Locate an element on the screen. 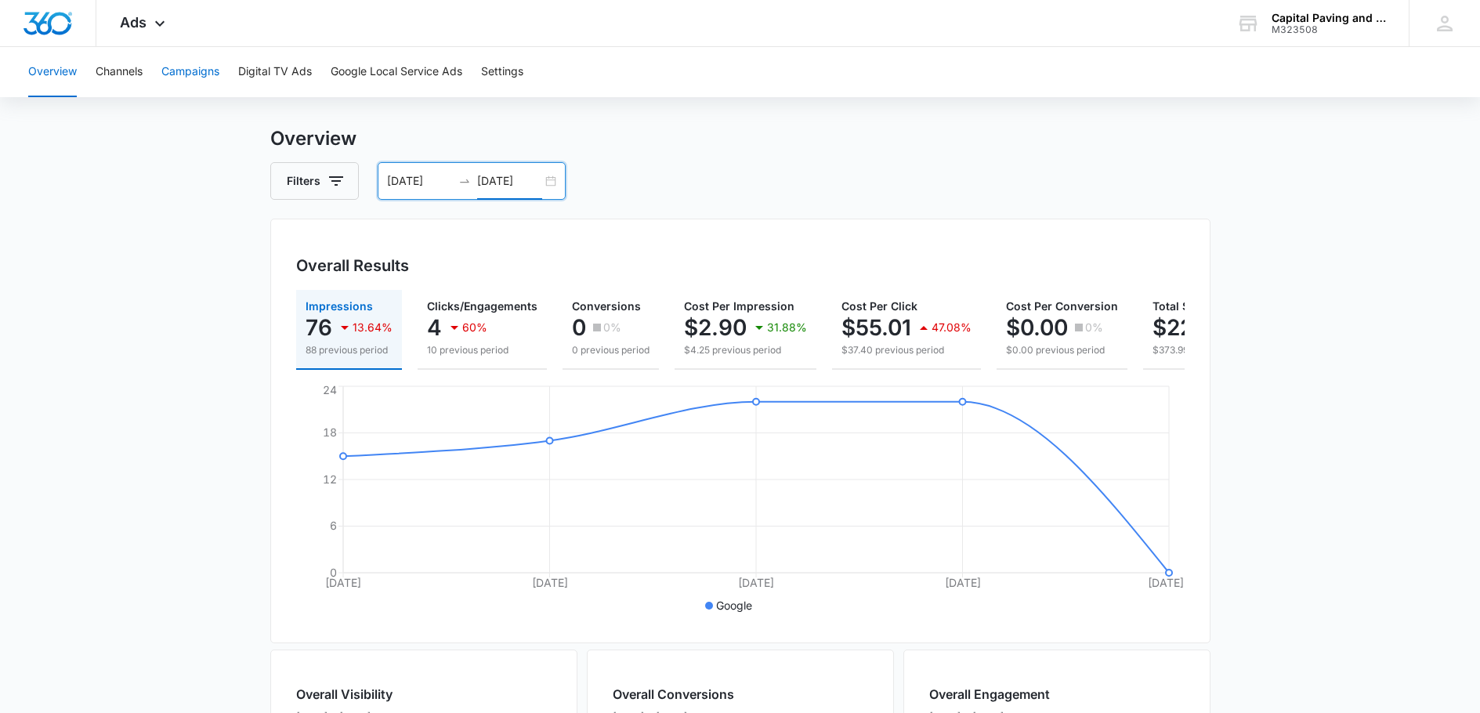 This screenshot has width=1480, height=713. span: Cost Per Impression is located at coordinates (739, 306).